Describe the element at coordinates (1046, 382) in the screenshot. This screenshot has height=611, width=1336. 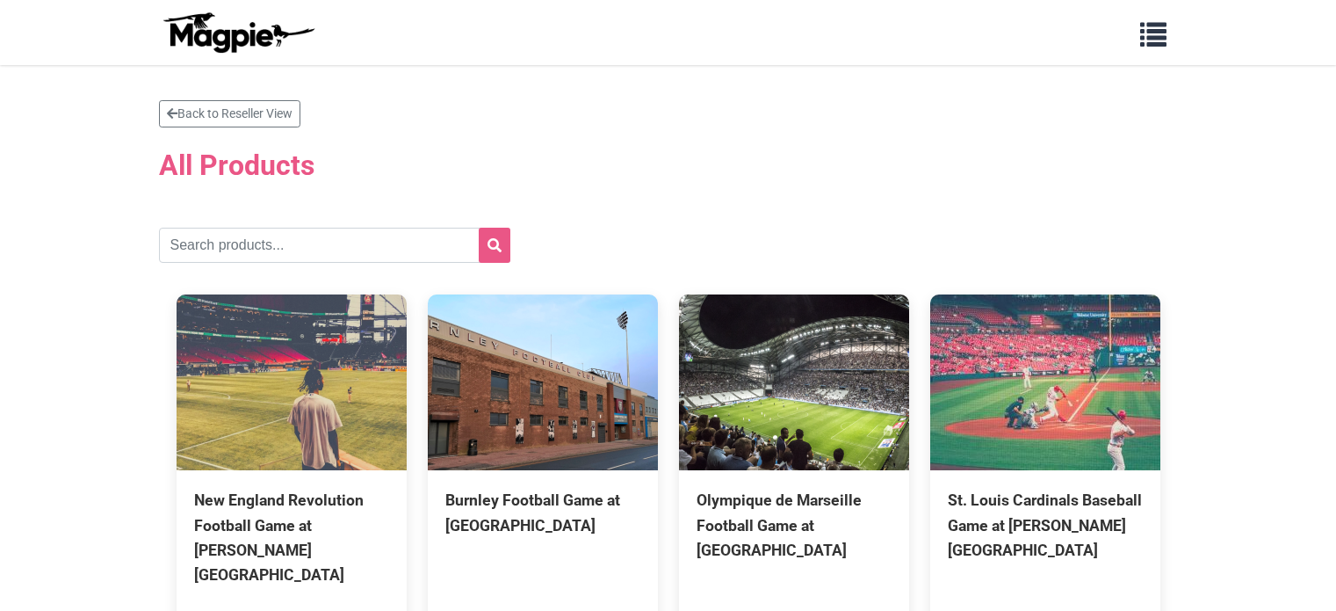
I see `img: St. Louis Cardinals Baseball Game at Busch Stadium` at that location.